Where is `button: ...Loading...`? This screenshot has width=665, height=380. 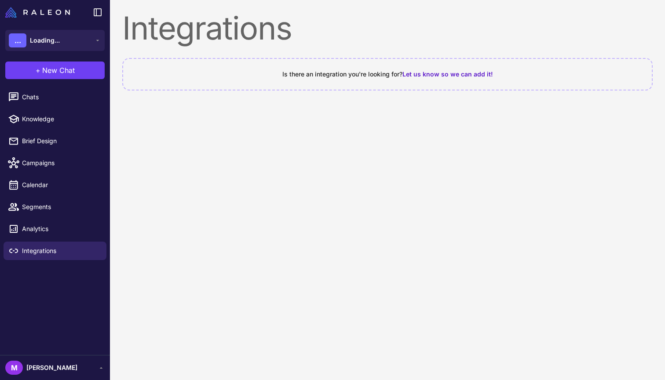 button: ...Loading... is located at coordinates (55, 40).